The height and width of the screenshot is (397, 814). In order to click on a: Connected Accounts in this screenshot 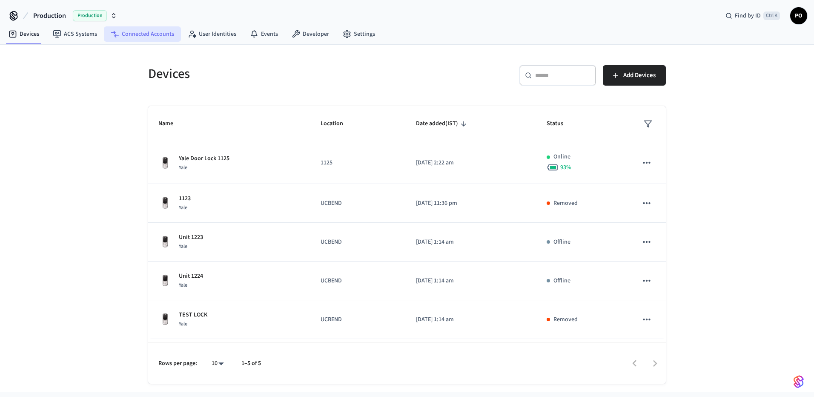, I will do `click(142, 34)`.